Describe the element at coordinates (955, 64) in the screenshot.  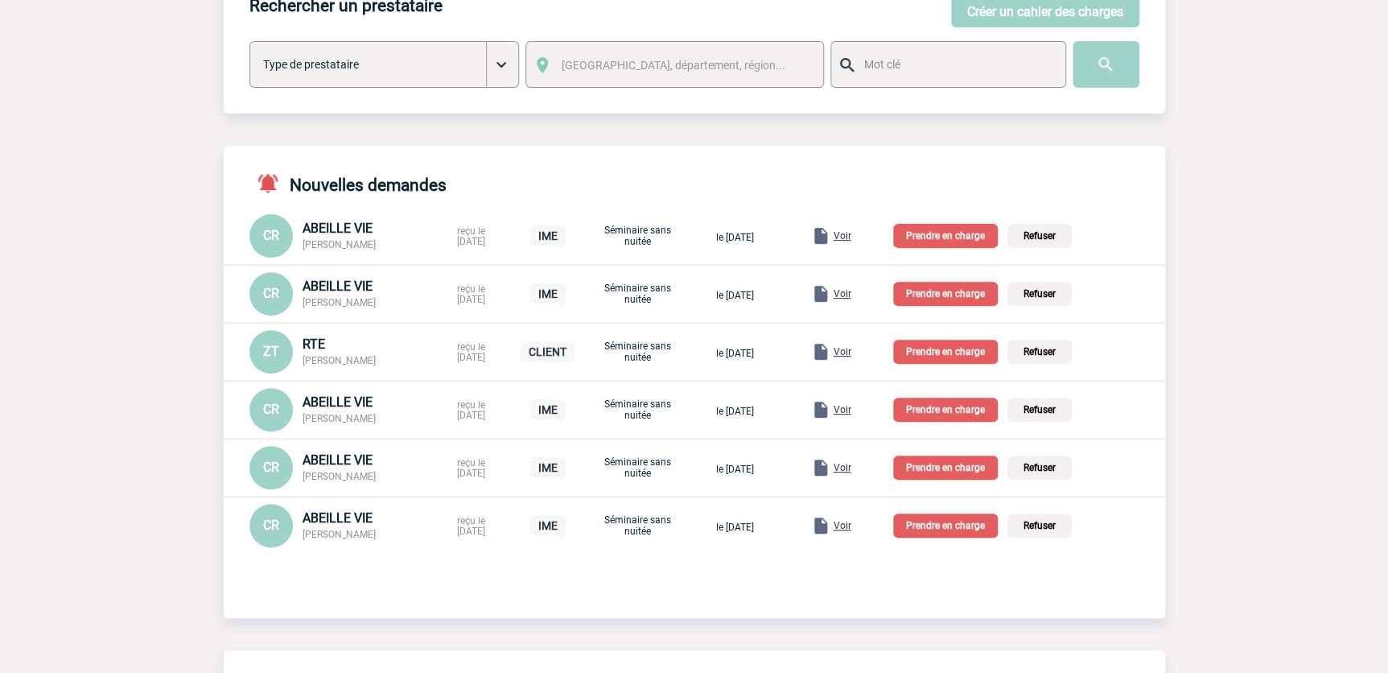
I see `input: Mot clé` at that location.